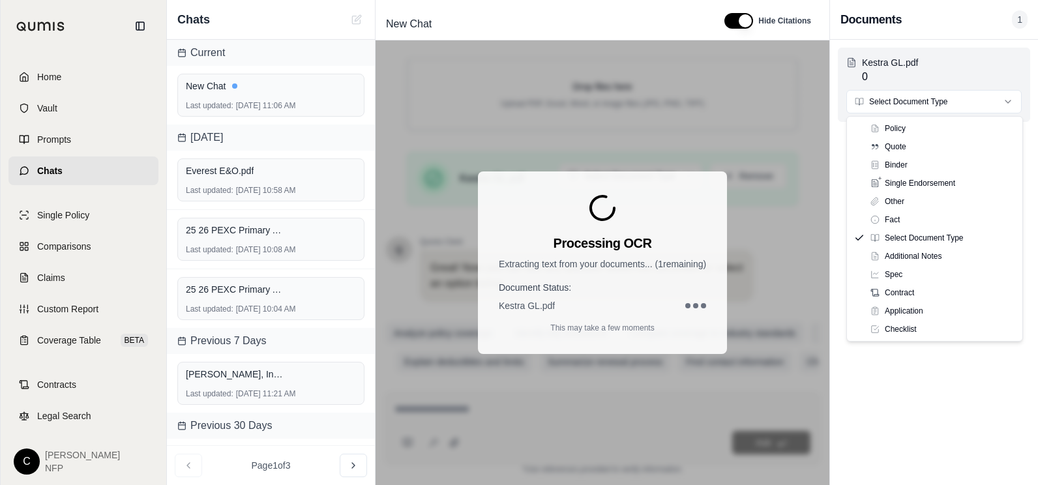 This screenshot has height=485, width=1038. Describe the element at coordinates (901, 329) in the screenshot. I see `span: Checklist` at that location.